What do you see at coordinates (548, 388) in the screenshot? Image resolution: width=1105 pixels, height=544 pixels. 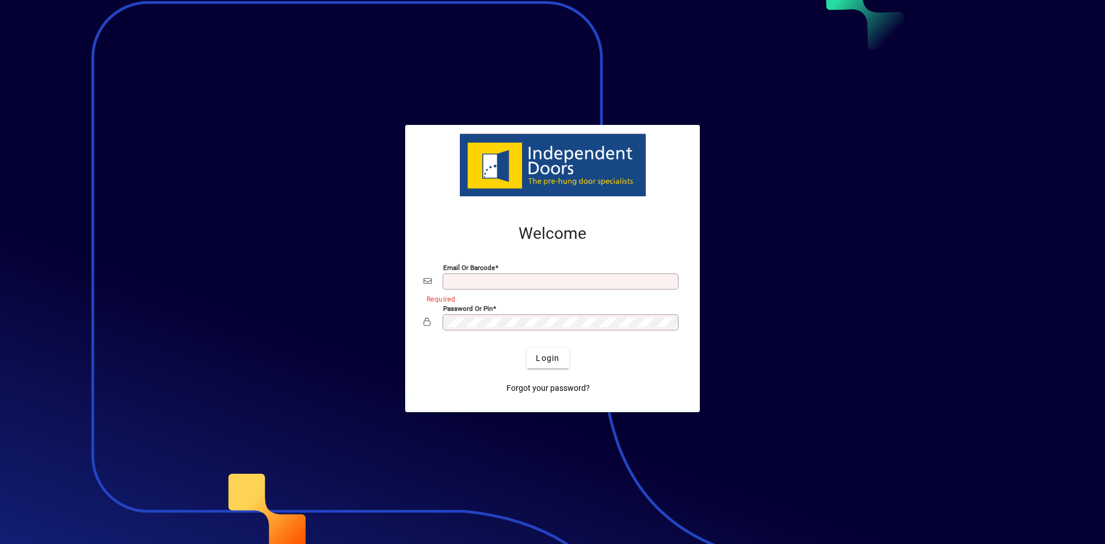 I see `span: Forgot your password?` at bounding box center [548, 388].